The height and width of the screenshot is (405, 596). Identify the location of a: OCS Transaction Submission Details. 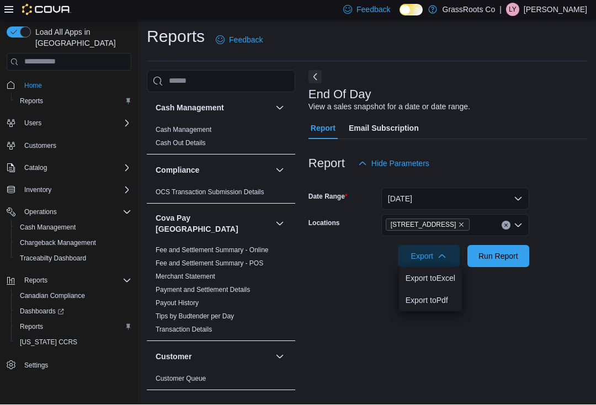
(210, 193).